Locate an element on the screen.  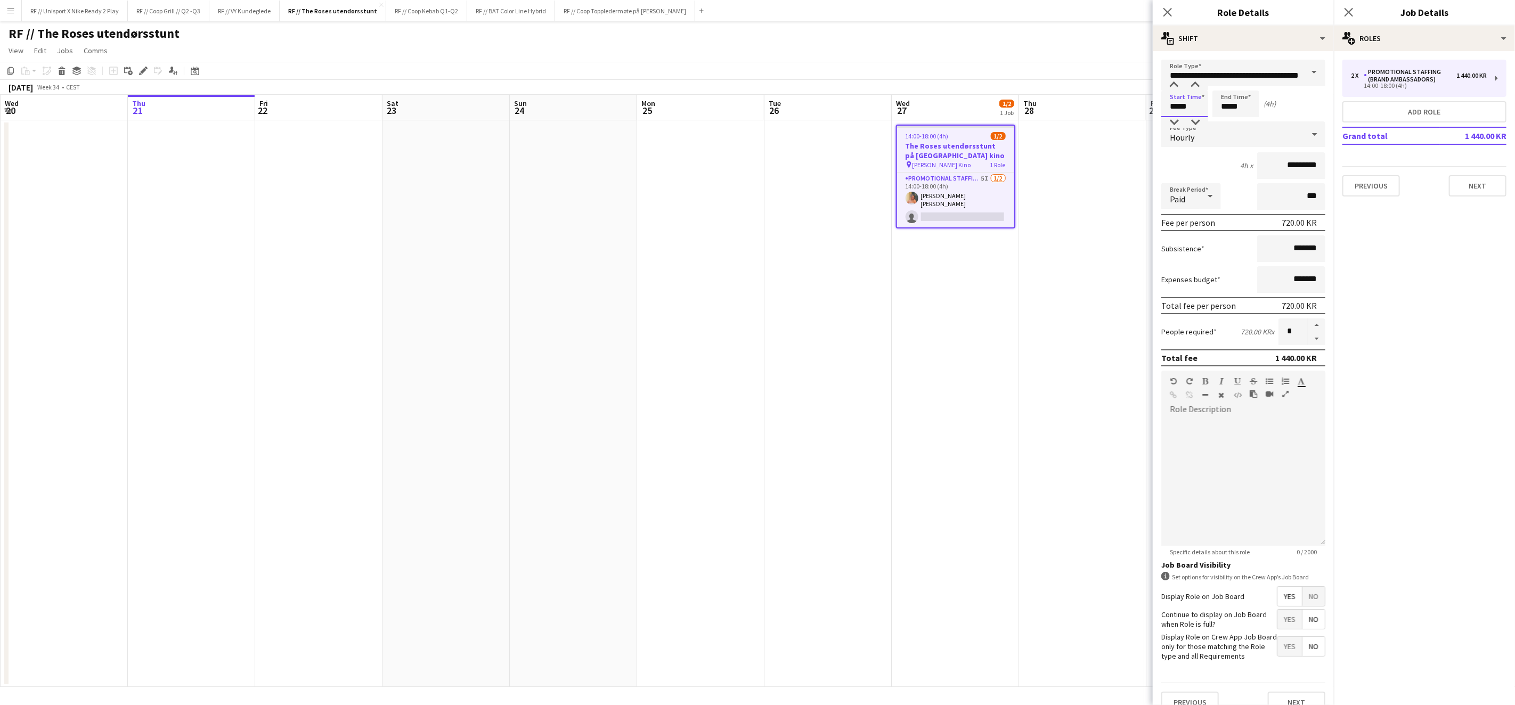
button: Undo is located at coordinates (1173, 381).